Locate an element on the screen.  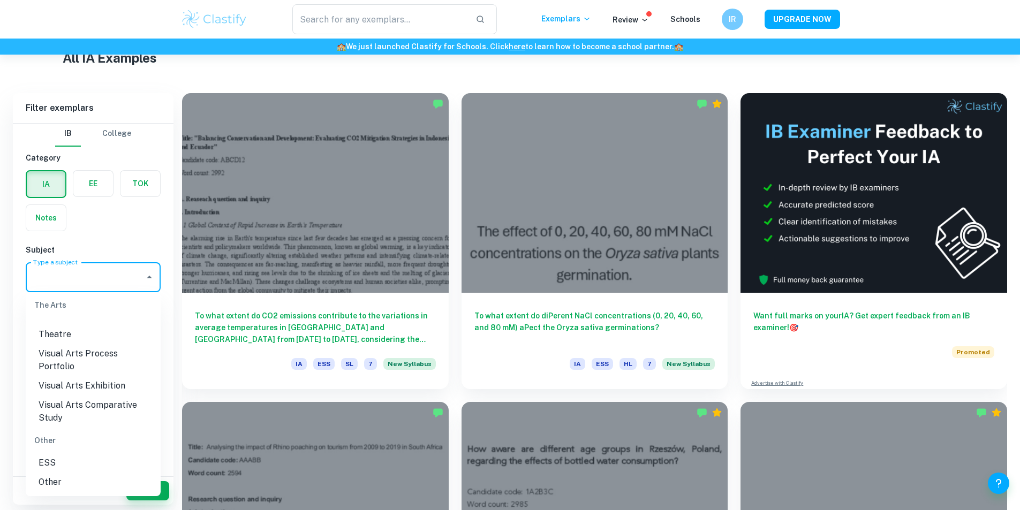
img: Clastify logo is located at coordinates (214, 19).